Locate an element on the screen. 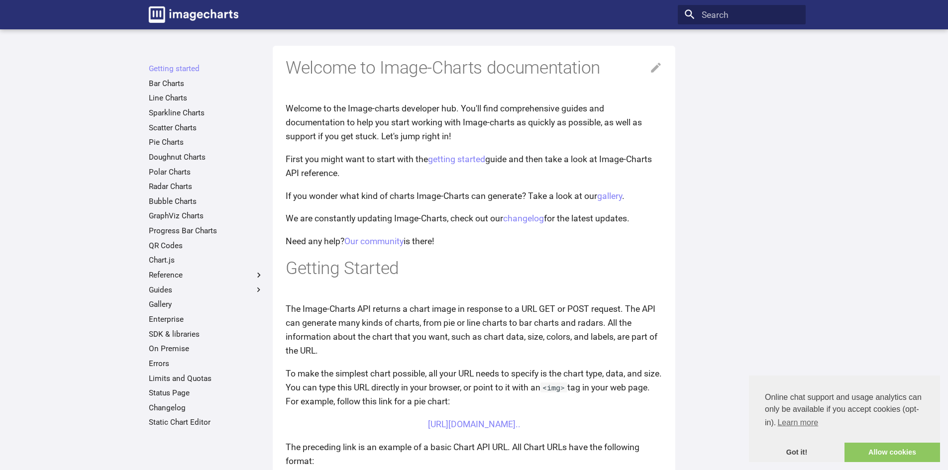 The image size is (948, 470). h1: Welcome to Image-Charts documentation is located at coordinates (474, 68).